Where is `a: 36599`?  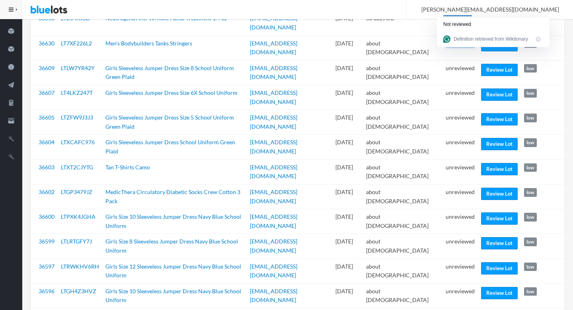
a: 36599 is located at coordinates (47, 241).